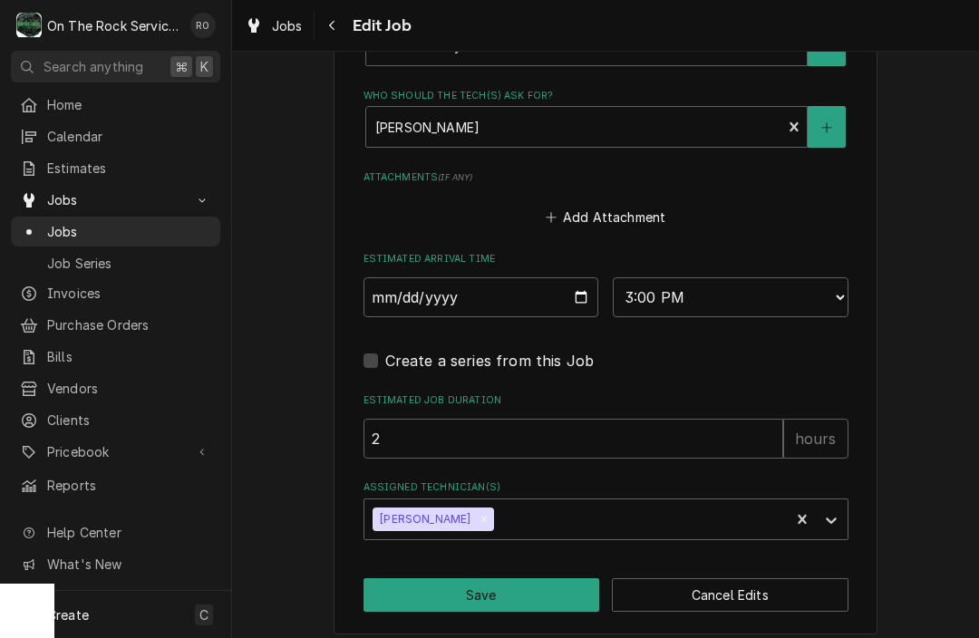 The height and width of the screenshot is (638, 979). Describe the element at coordinates (379, 25) in the screenshot. I see `span: Edit Job` at that location.